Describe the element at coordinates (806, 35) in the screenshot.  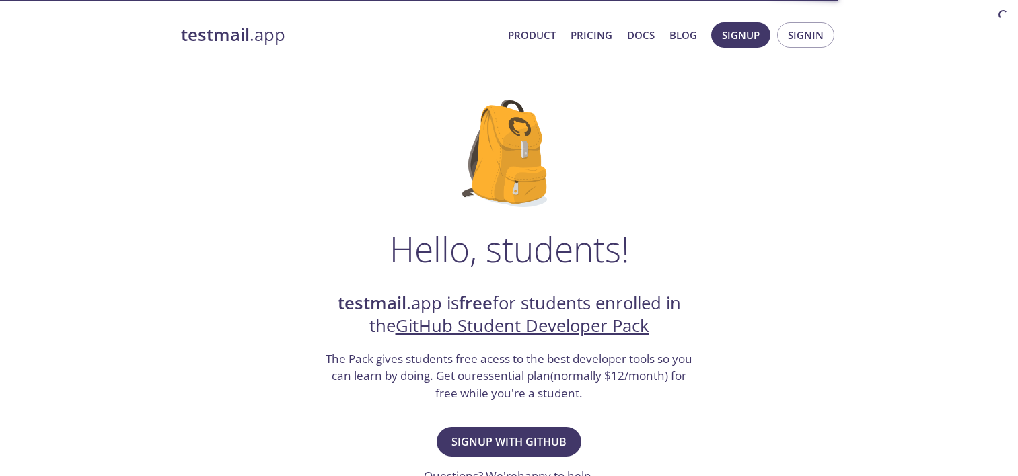
I see `button: Signin` at that location.